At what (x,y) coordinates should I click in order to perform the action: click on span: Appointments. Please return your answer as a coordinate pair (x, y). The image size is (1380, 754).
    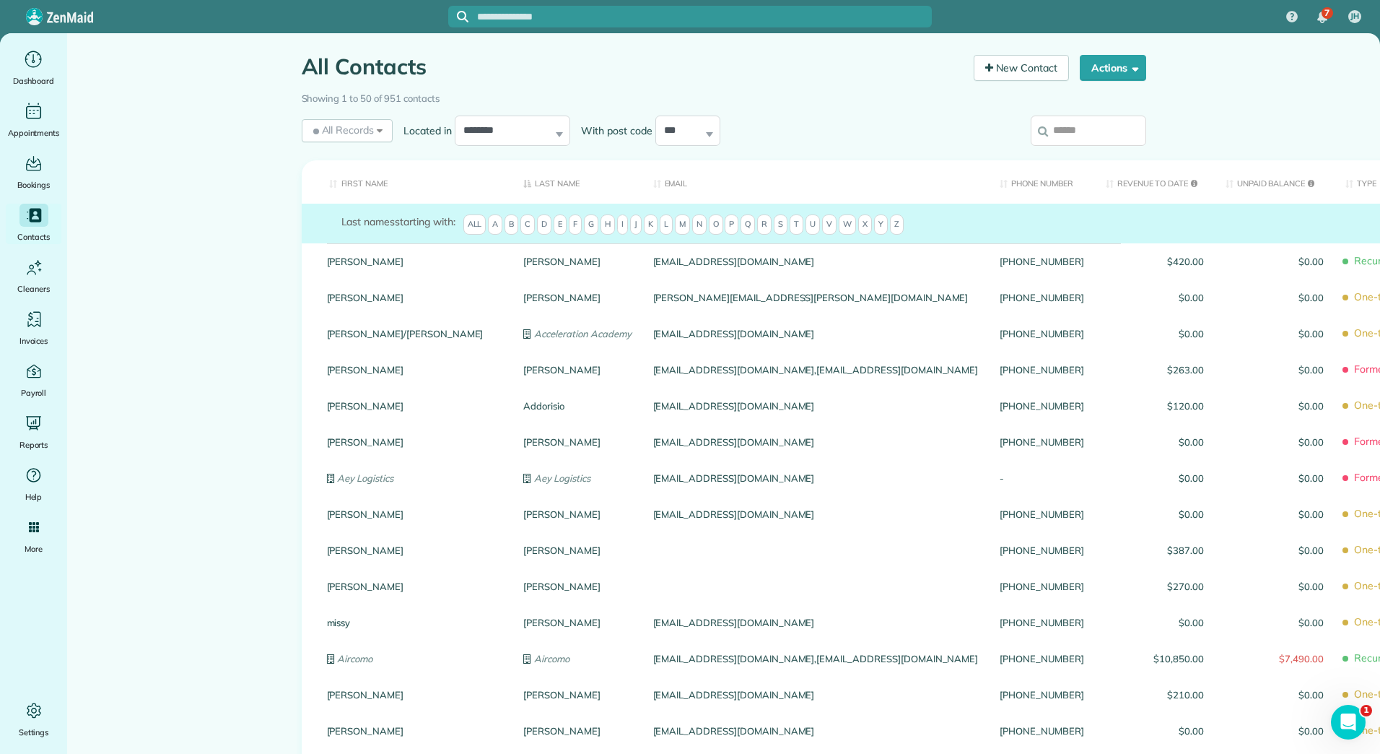
    Looking at the image, I should click on (34, 133).